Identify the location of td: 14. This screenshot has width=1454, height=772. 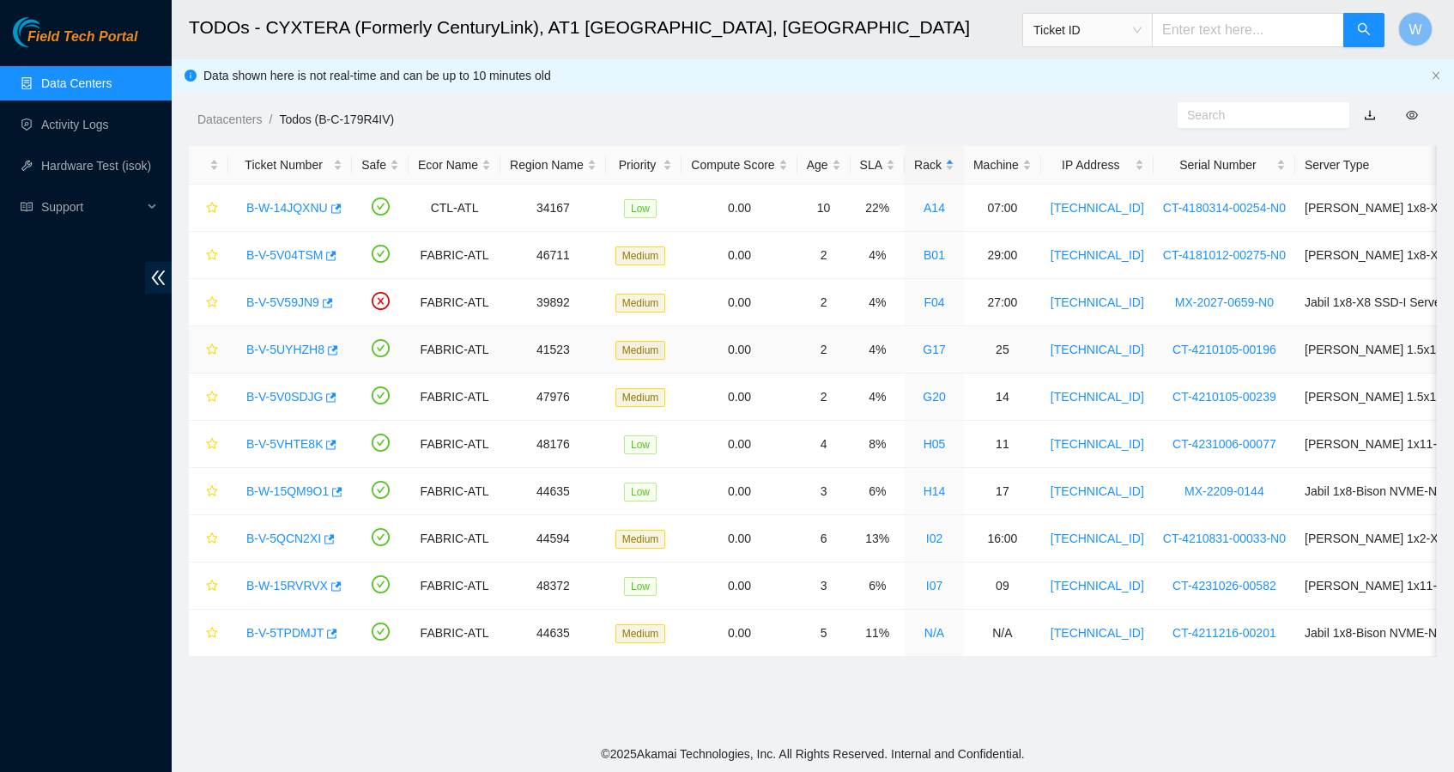
(1003, 397).